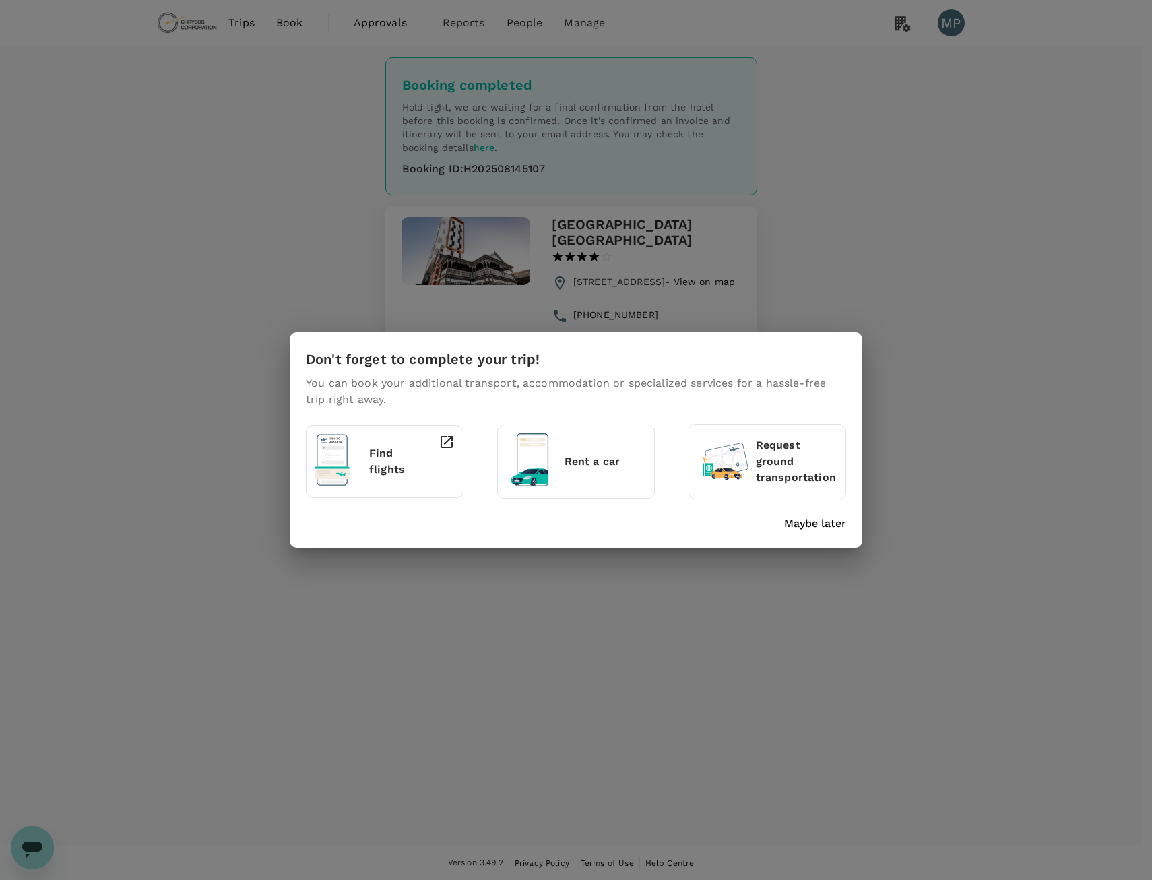 This screenshot has width=1152, height=880. I want to click on h6: Don't forget to complete your trip!, so click(422, 359).